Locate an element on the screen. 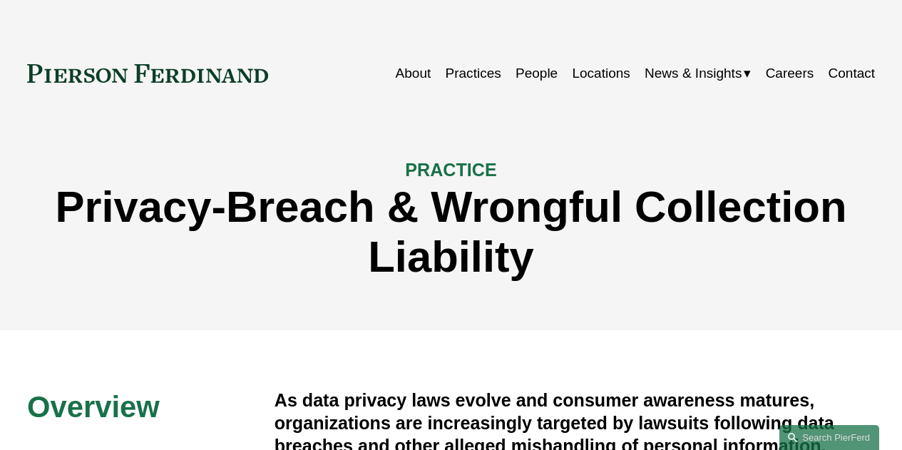 Image resolution: width=902 pixels, height=450 pixels. a: Locations is located at coordinates (601, 73).